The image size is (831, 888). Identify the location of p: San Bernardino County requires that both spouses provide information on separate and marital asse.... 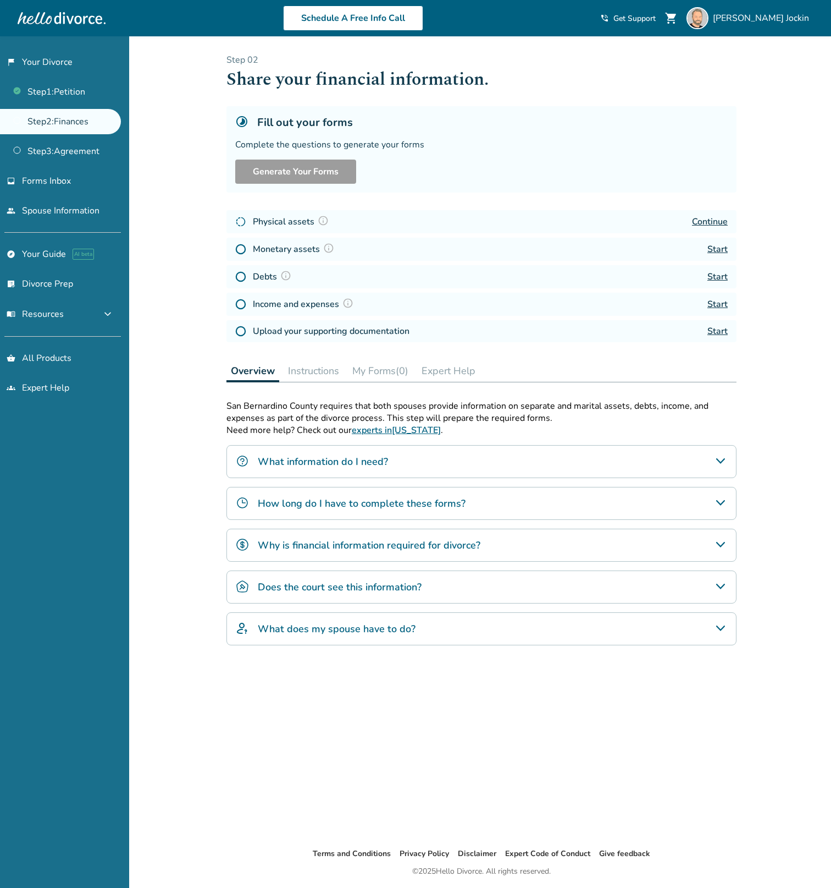
(482, 412).